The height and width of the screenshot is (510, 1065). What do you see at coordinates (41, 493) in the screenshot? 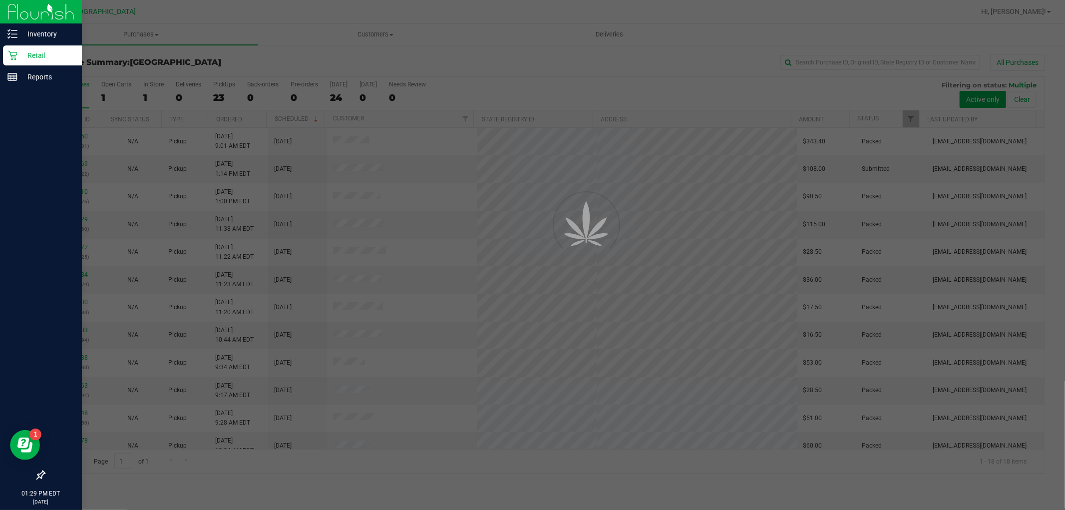
I see `p: 01:29 PM EDT` at bounding box center [41, 493].